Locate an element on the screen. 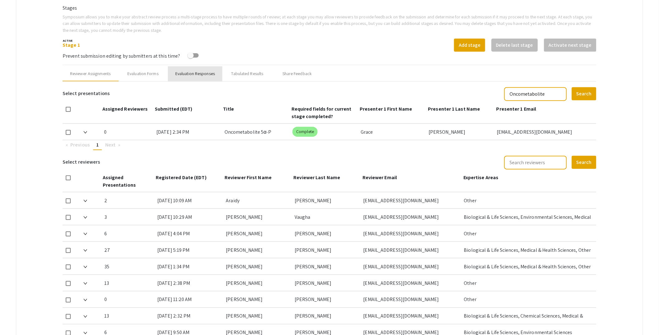  span: Reviewer Email is located at coordinates (380, 177).